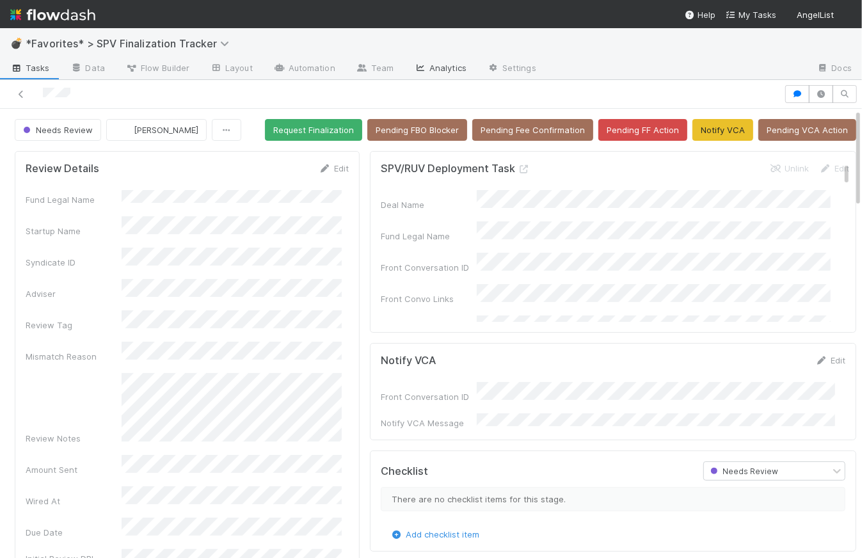  I want to click on div: Due Date, so click(74, 533).